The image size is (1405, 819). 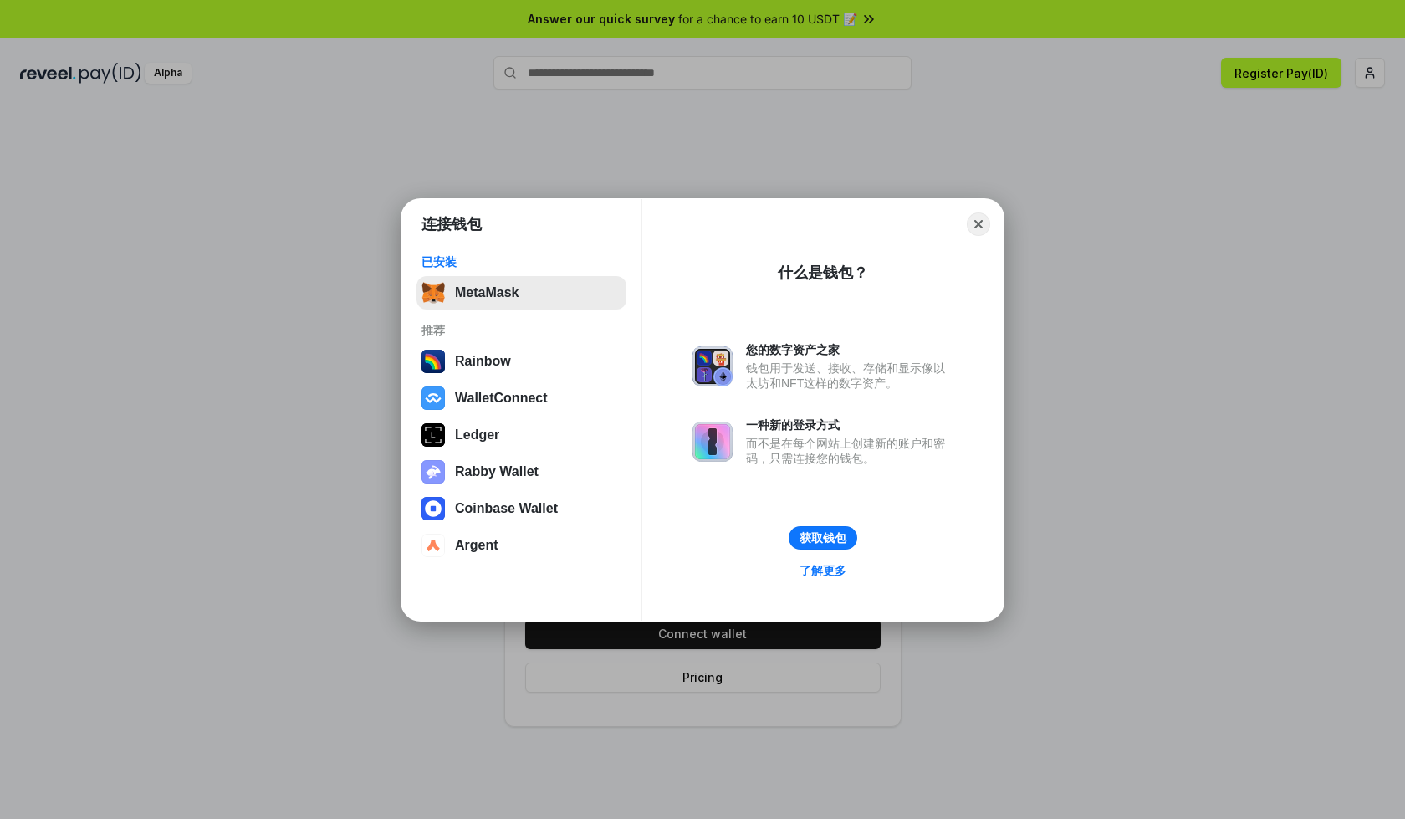 What do you see at coordinates (433, 435) in the screenshot?
I see `img: svg+xml,%3Csvg%20xmlns%3D%22http%3A%2F%2Fwww.w3.org%2F2000%2Fsvg%22%20width%3D%2228%22%20height%3...` at bounding box center [433, 435].